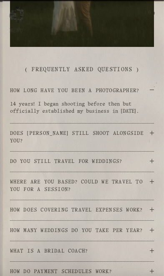 Image resolution: width=164 pixels, height=276 pixels. What do you see at coordinates (80, 186) in the screenshot?
I see `span: Where are you based? Could we travel to you for a session?` at bounding box center [80, 186].